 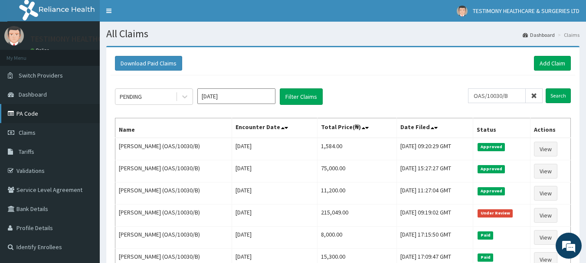 I want to click on input: Select Month and Year, so click(x=236, y=96).